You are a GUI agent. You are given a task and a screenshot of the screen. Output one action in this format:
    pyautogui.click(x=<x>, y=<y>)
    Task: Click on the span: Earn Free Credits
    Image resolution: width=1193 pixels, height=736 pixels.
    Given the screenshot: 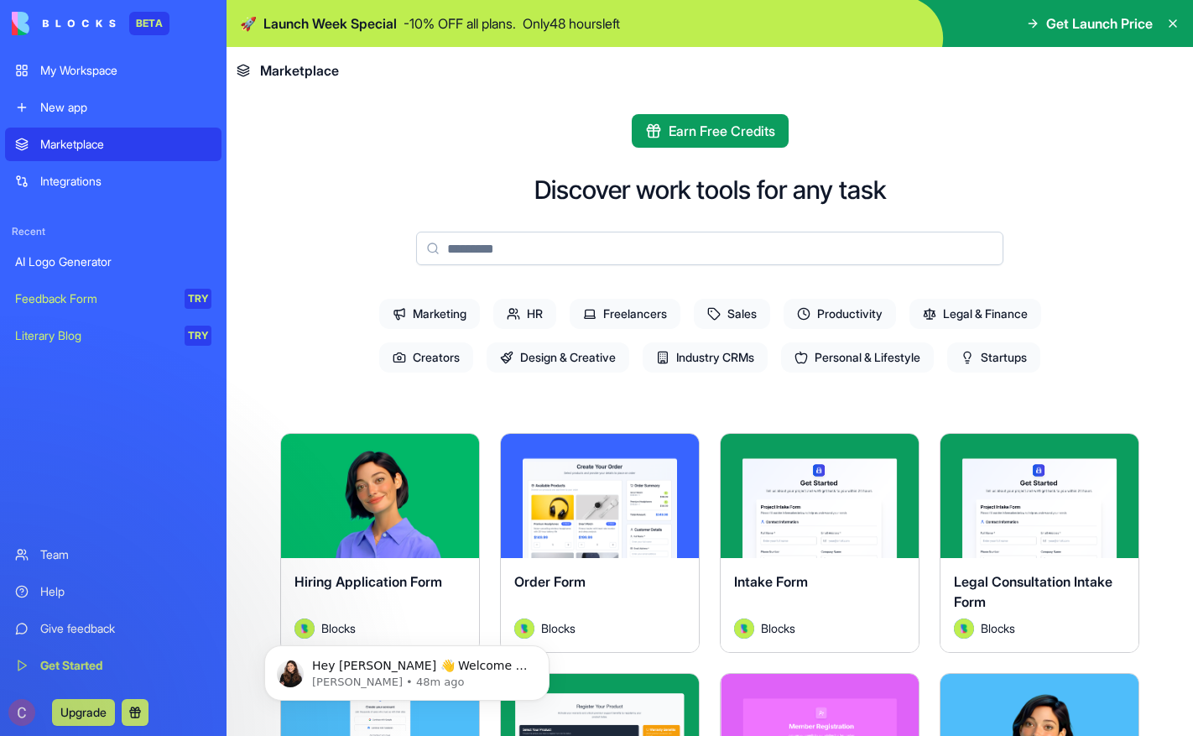 What is the action you would take?
    pyautogui.click(x=722, y=131)
    